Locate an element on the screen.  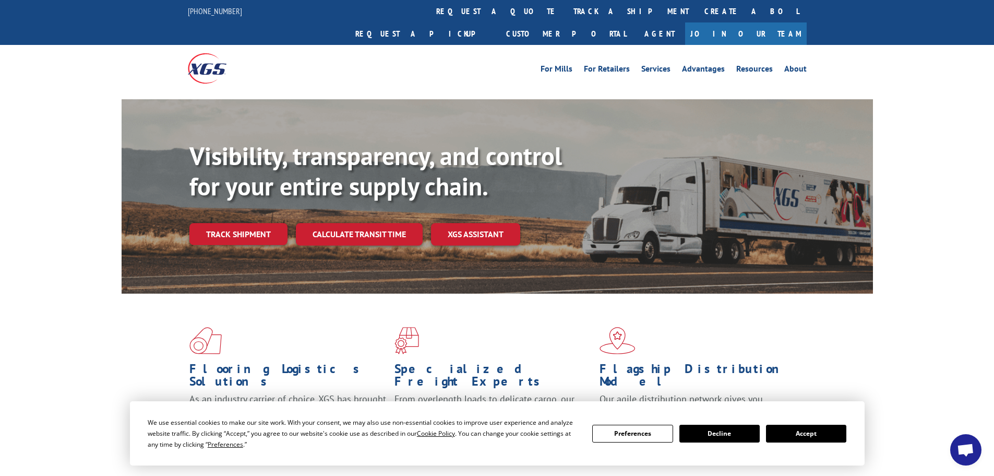
p: From overlength loads to delicate cargo, our experienced staff knows the best way to move your fr... is located at coordinates (493, 415).